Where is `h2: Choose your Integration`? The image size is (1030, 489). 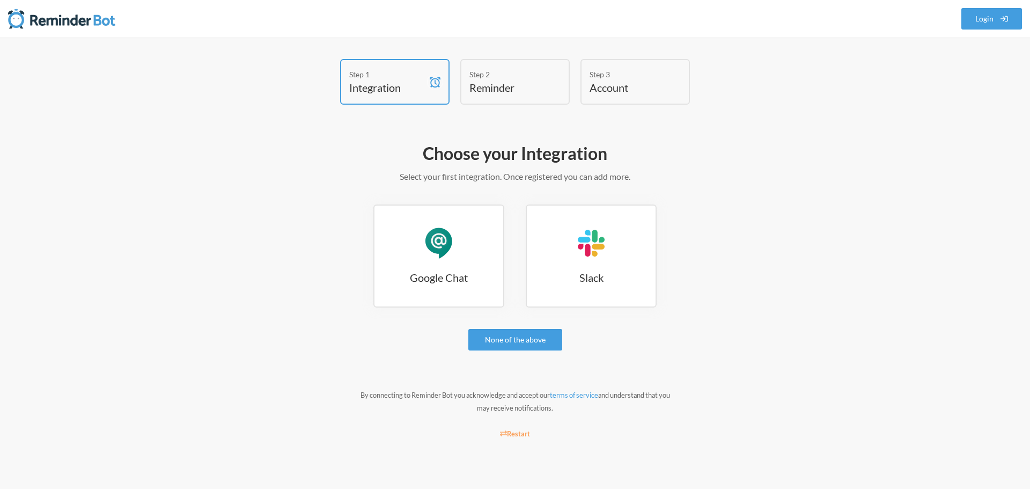
h2: Choose your Integration is located at coordinates (515, 153).